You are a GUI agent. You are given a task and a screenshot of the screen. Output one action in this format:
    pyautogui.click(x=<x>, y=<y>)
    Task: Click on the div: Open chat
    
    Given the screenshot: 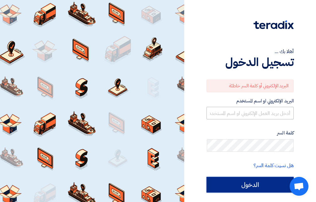 What is the action you would take?
    pyautogui.click(x=299, y=186)
    